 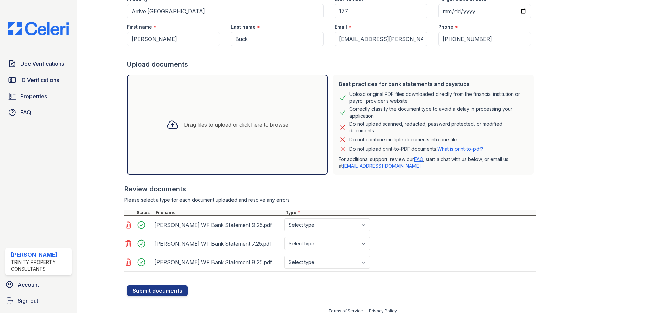 What do you see at coordinates (40, 266) in the screenshot?
I see `div: Trinity Property Consultants` at bounding box center [40, 266].